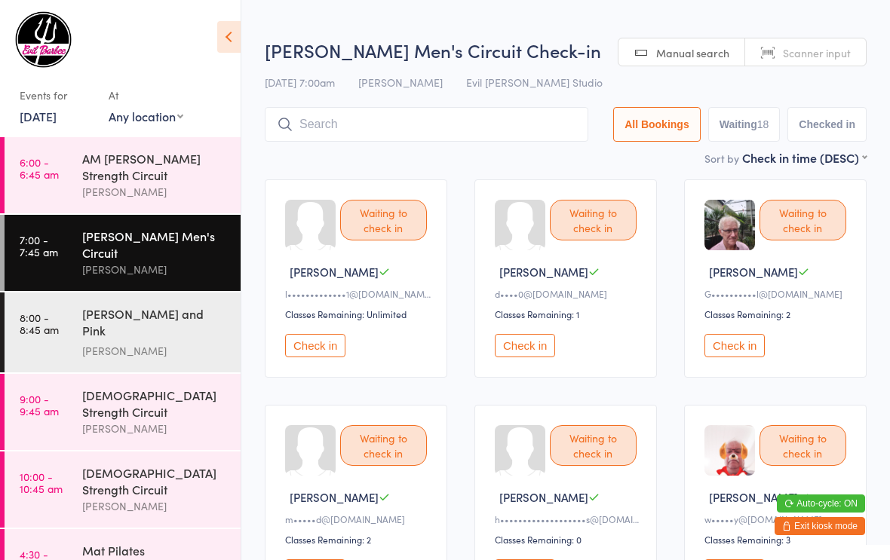 The height and width of the screenshot is (560, 890). Describe the element at coordinates (729, 450) in the screenshot. I see `img: image1653616461.png` at that location.